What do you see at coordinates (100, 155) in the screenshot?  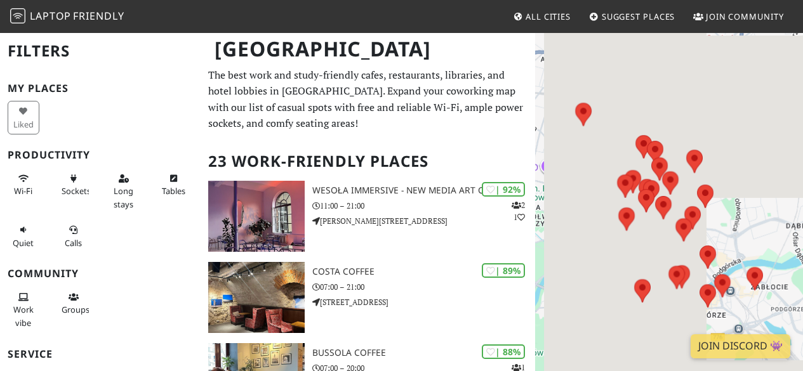 I see `h3: Productivity` at bounding box center [100, 155].